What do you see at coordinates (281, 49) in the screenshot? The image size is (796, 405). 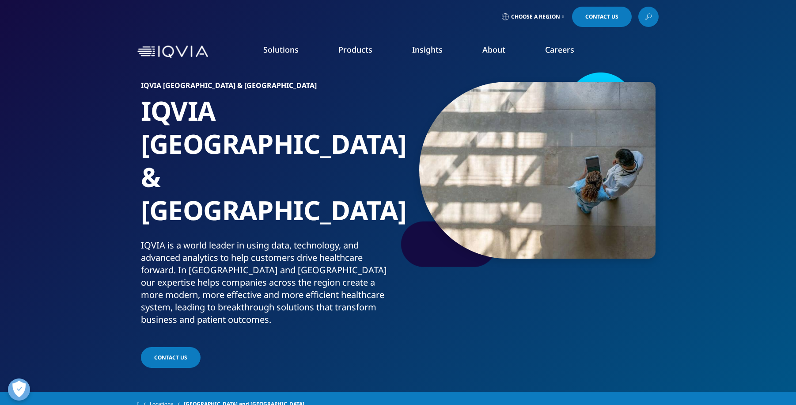 I see `a: Solutions` at bounding box center [281, 49].